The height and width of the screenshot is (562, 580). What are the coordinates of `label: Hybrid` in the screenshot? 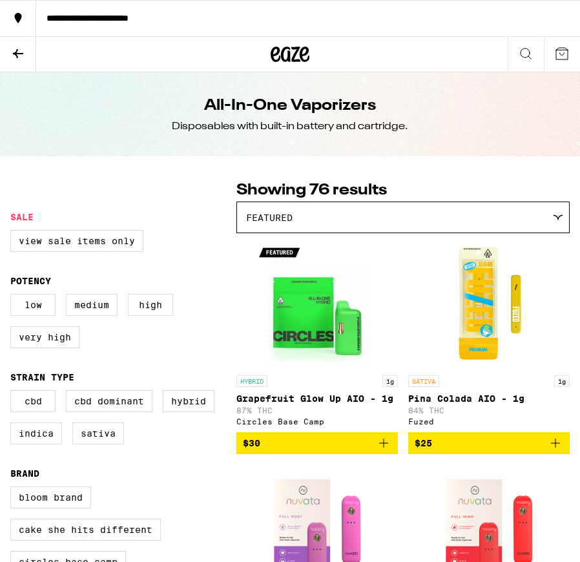 It's located at (189, 401).